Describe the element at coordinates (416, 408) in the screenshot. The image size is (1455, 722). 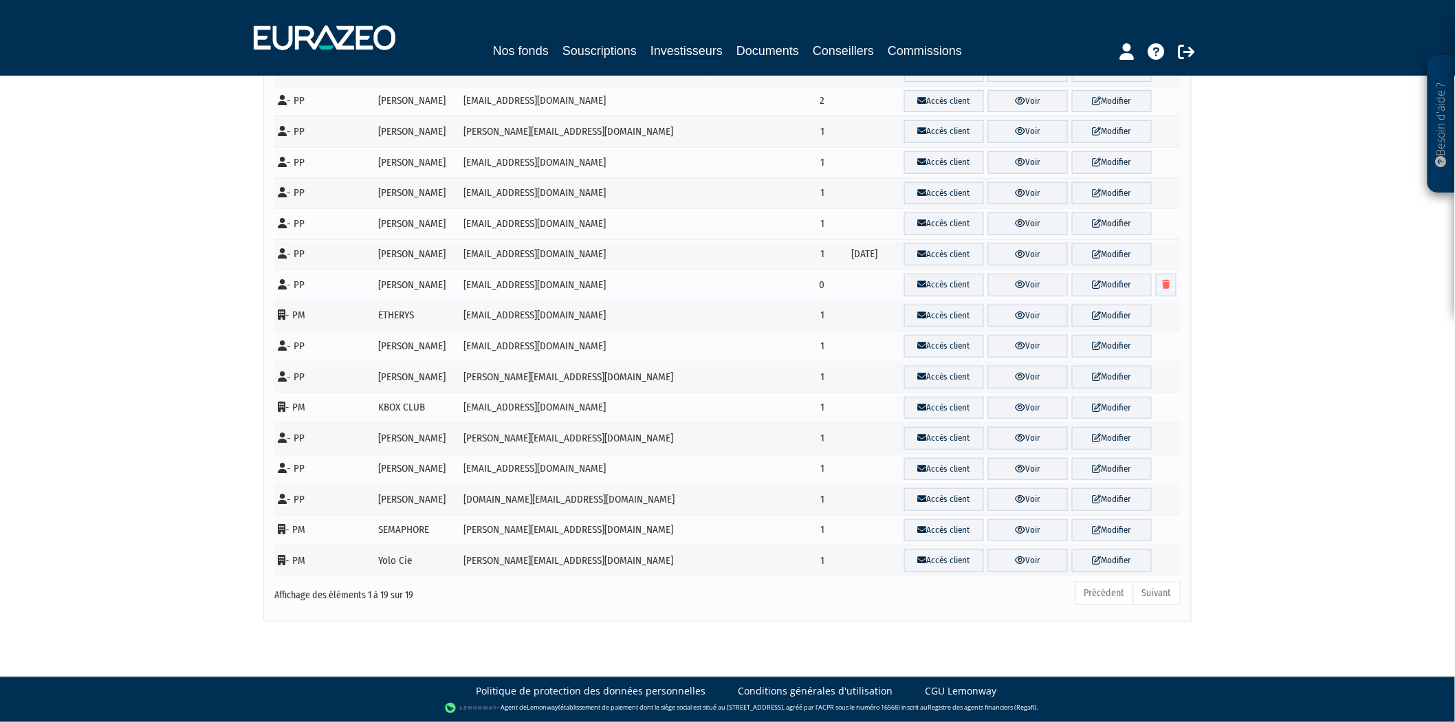
I see `td: KBOX CLUB` at that location.